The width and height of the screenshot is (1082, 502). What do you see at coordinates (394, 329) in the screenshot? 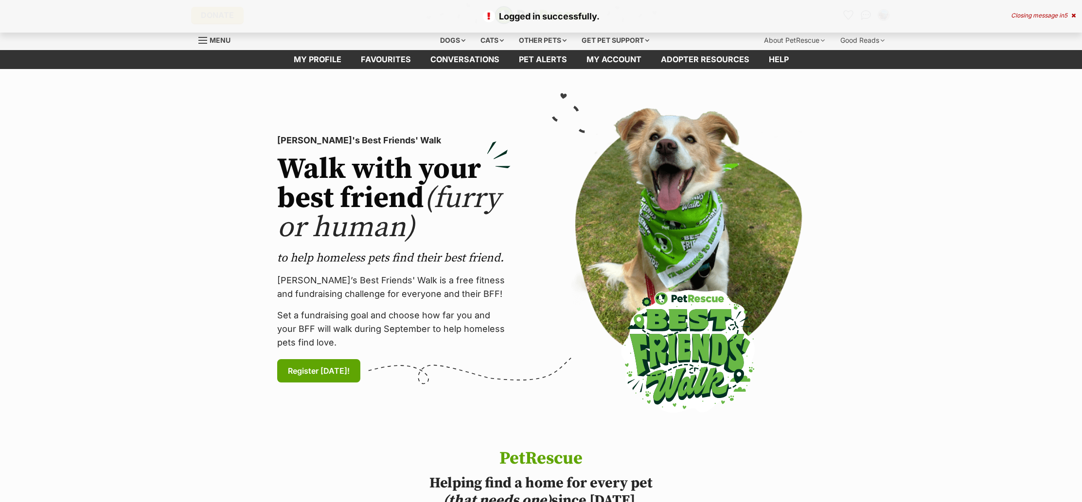
I see `p: Set a fundraising goal and choose how far you and your BFF will walk during September to help hom...` at bounding box center [394, 329].